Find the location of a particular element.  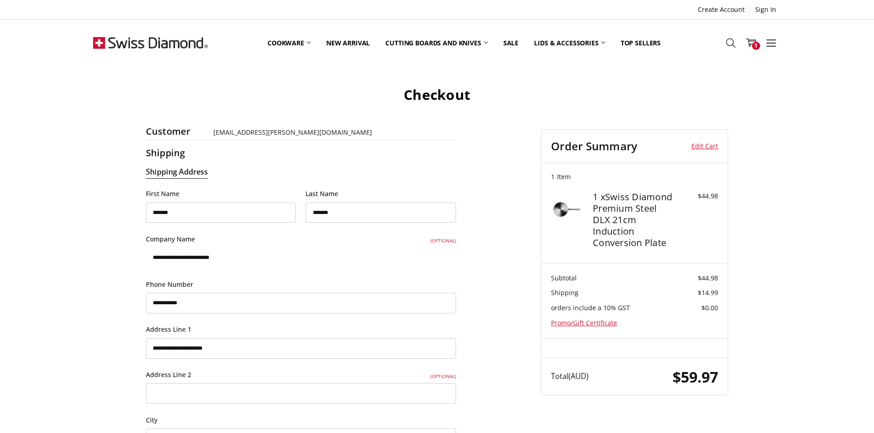

h2: Shipping is located at coordinates (175, 153).